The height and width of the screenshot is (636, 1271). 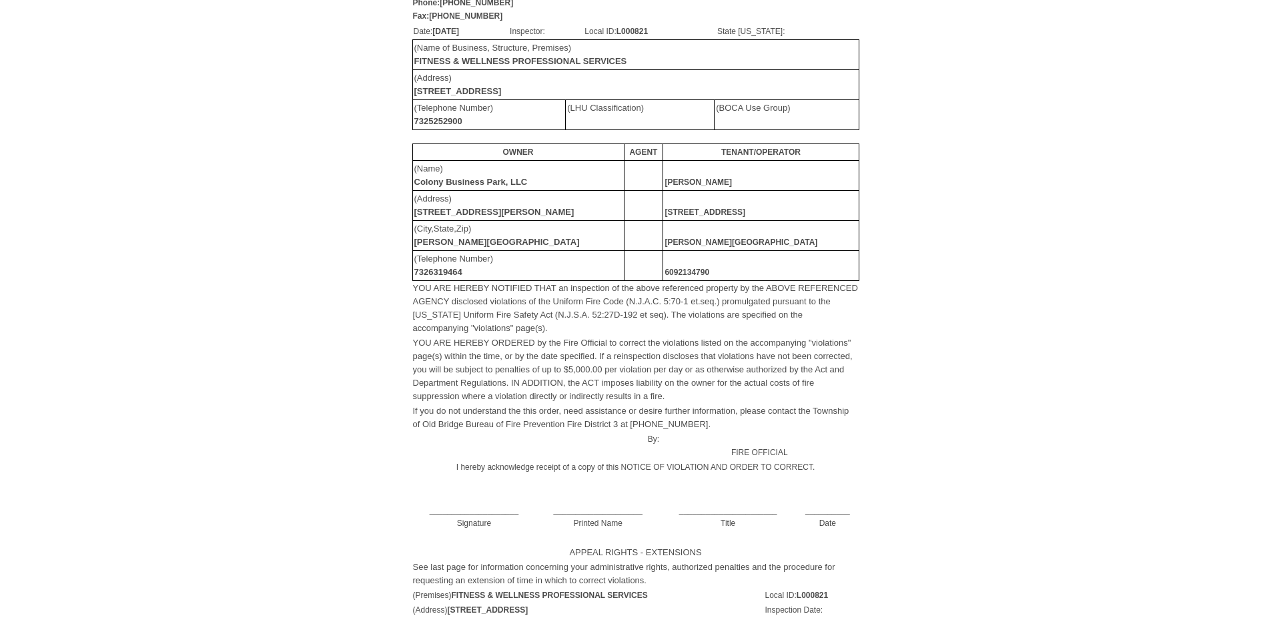 What do you see at coordinates (598, 510) in the screenshot?
I see `td: ____________________ Printed Name` at bounding box center [598, 510].